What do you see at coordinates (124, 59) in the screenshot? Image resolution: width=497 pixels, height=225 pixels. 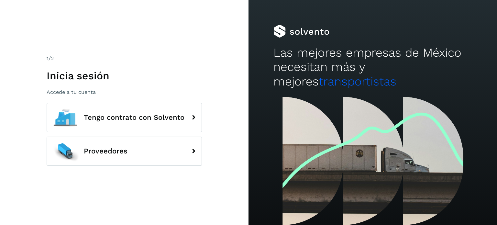 I see `div: /2` at bounding box center [124, 59].